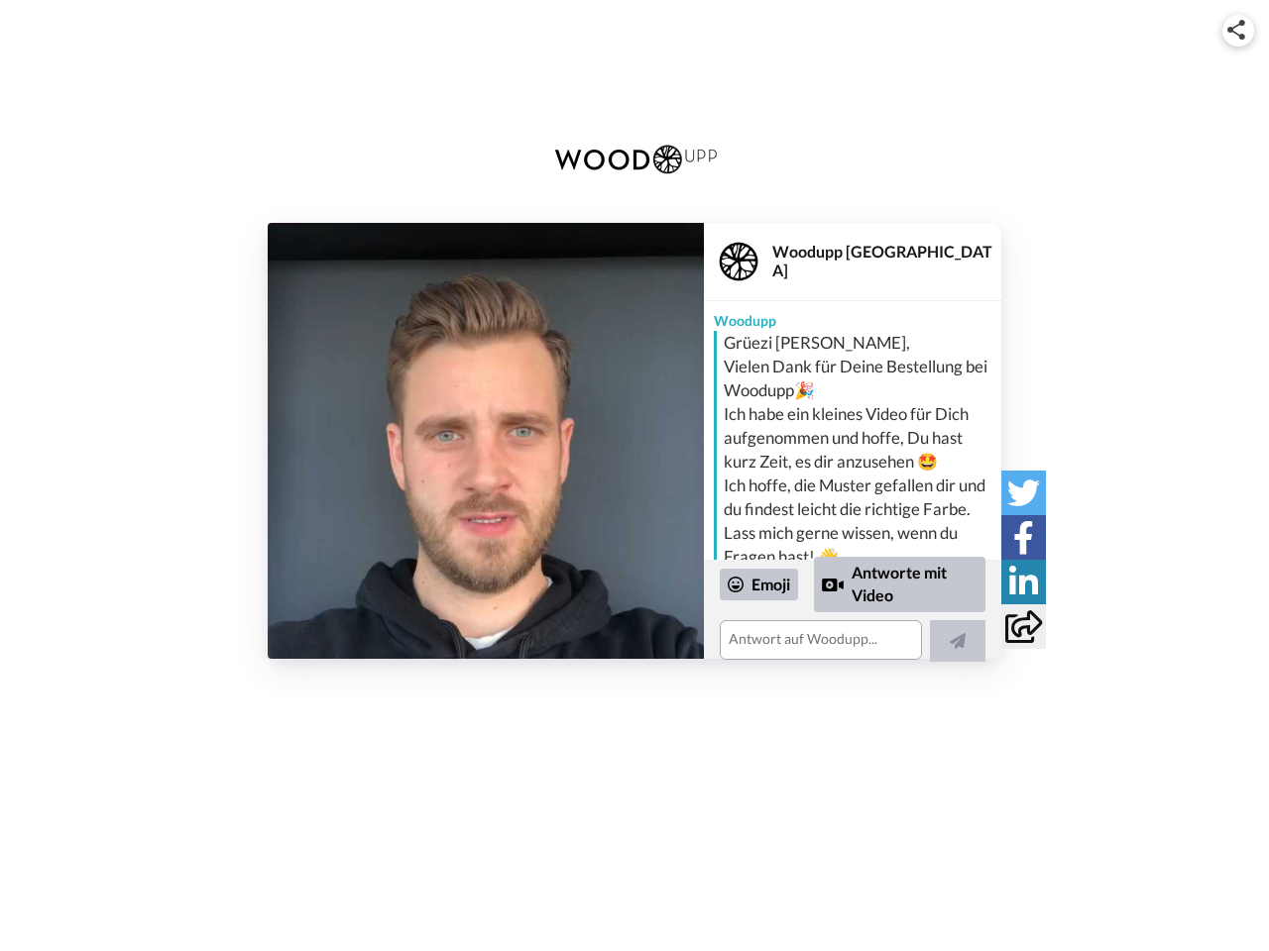 Image resolution: width=1269 pixels, height=951 pixels. Describe the element at coordinates (634, 159) in the screenshot. I see `img: WoodUpp logo` at that location.